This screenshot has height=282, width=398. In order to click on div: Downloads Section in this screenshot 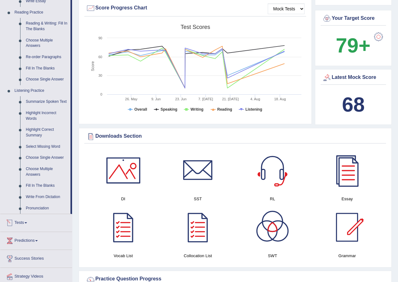, I will do `click(235, 137)`.